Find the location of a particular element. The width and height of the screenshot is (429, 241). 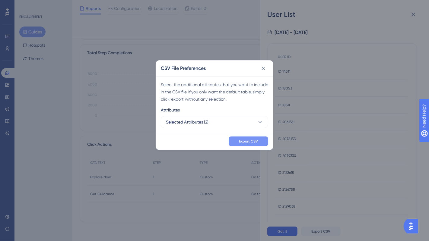

span: Attributes is located at coordinates (170, 110).